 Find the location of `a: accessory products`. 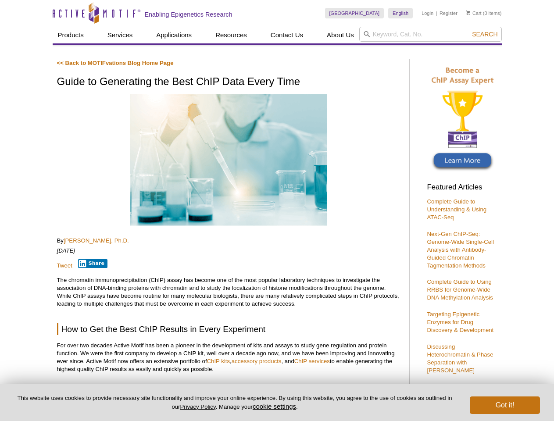

a: accessory products is located at coordinates (256, 361).